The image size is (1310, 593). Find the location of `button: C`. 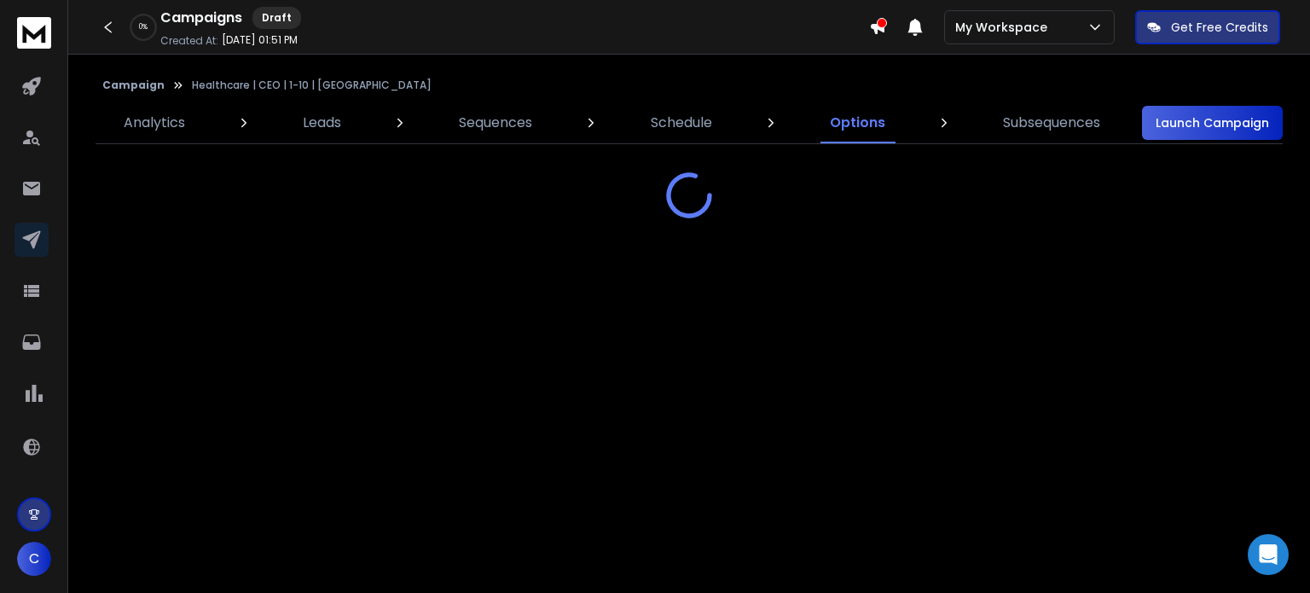

button: C is located at coordinates (34, 559).